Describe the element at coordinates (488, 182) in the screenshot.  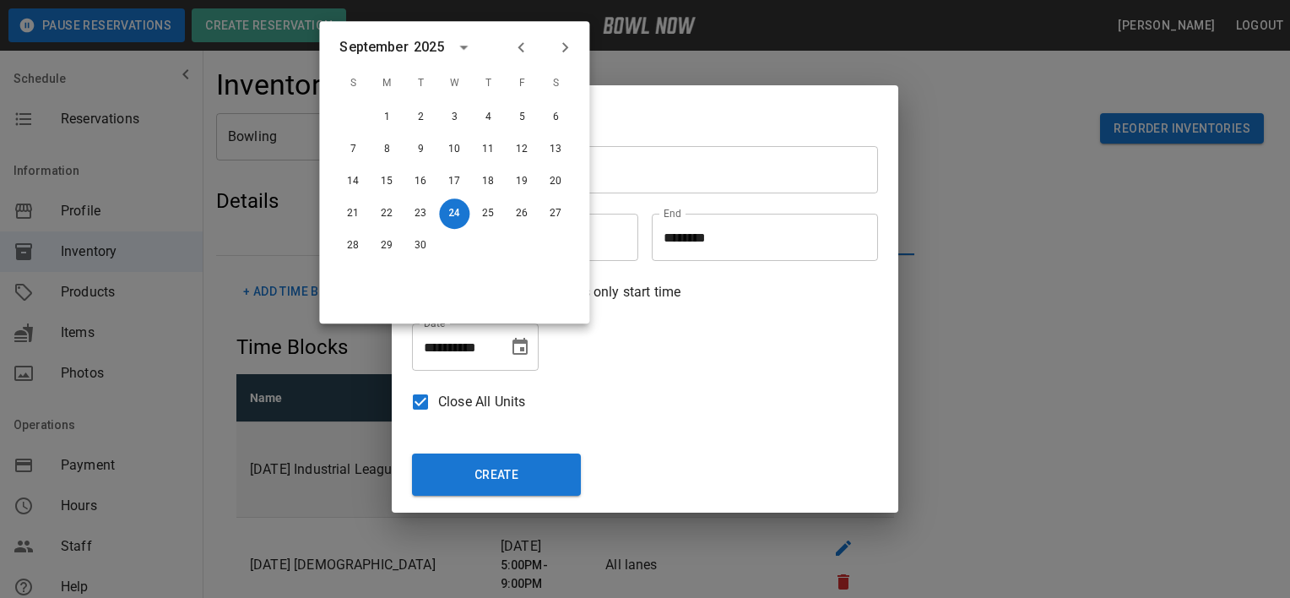
I see `button: Sep 18, 2025` at that location.